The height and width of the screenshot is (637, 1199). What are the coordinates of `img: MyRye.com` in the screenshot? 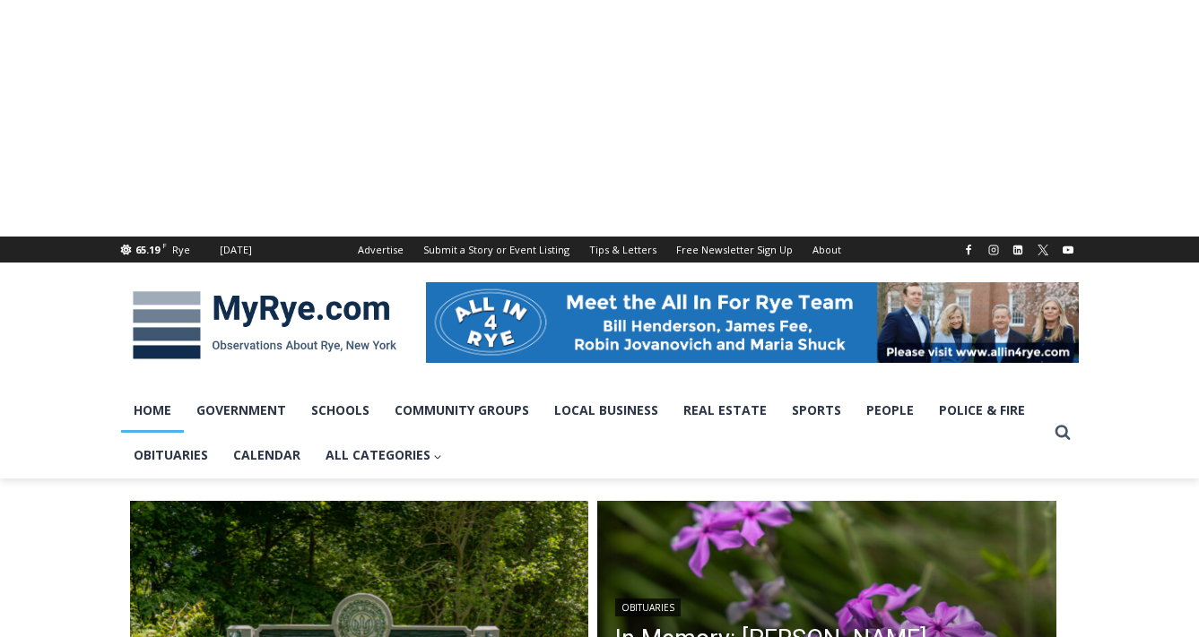 It's located at (264, 325).